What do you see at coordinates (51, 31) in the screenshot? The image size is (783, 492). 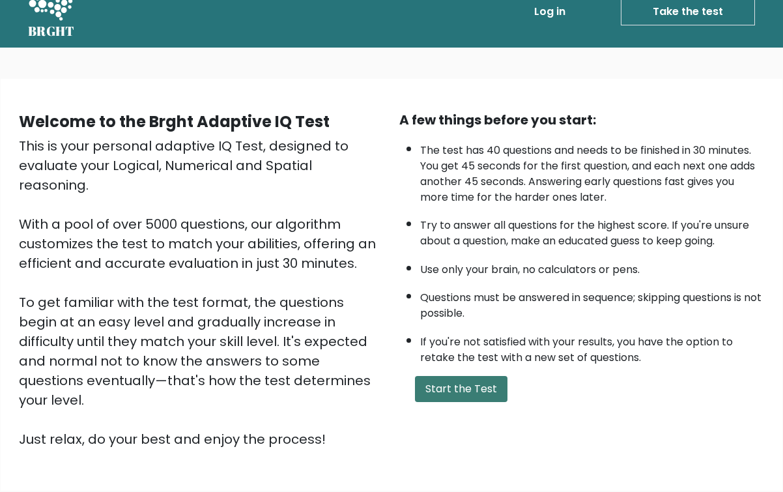 I see `h5: BRGHT` at bounding box center [51, 31].